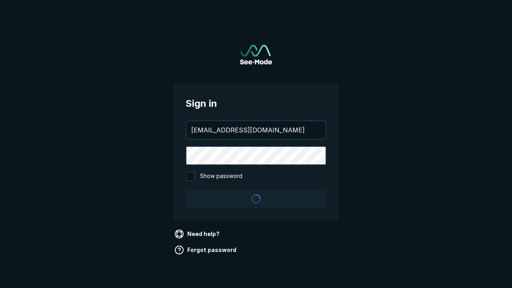 This screenshot has height=288, width=512. I want to click on a: Forgot password, so click(206, 250).